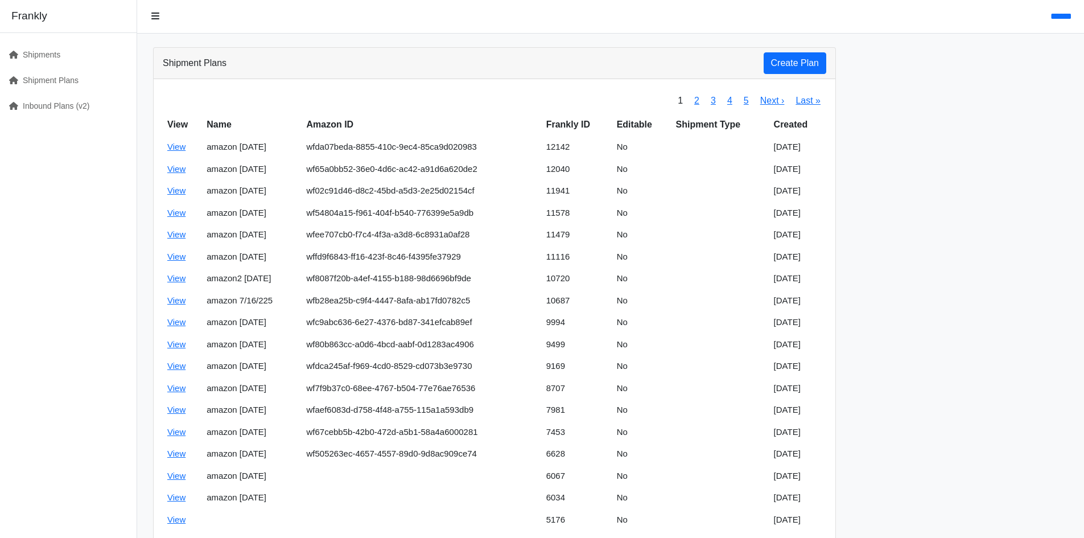  I want to click on a: 5, so click(746, 100).